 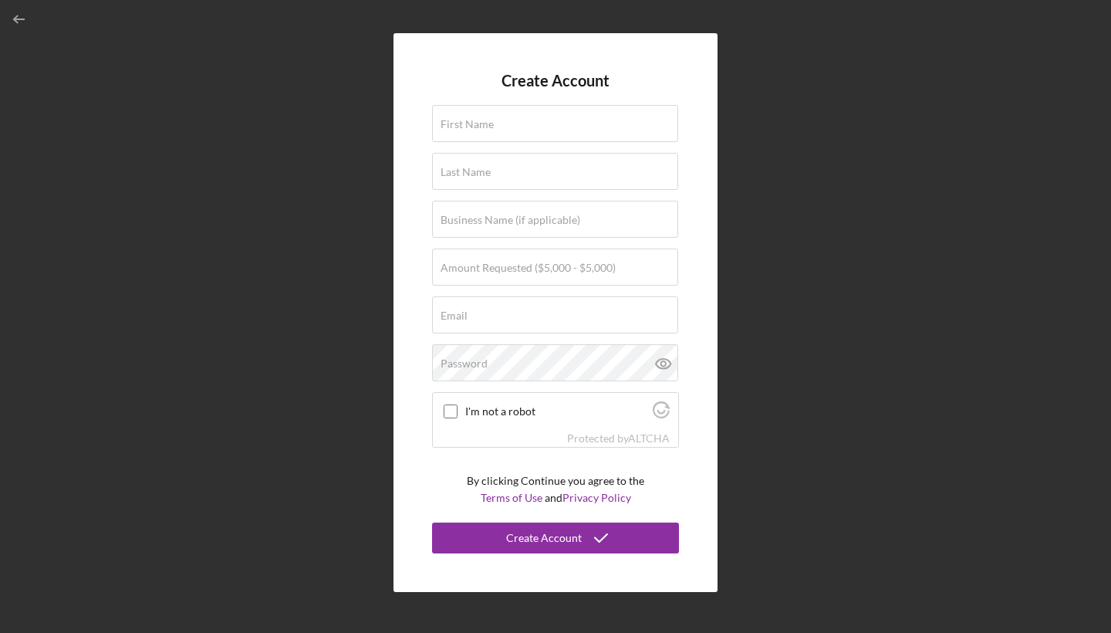 I want to click on a: Terms of Use, so click(x=512, y=497).